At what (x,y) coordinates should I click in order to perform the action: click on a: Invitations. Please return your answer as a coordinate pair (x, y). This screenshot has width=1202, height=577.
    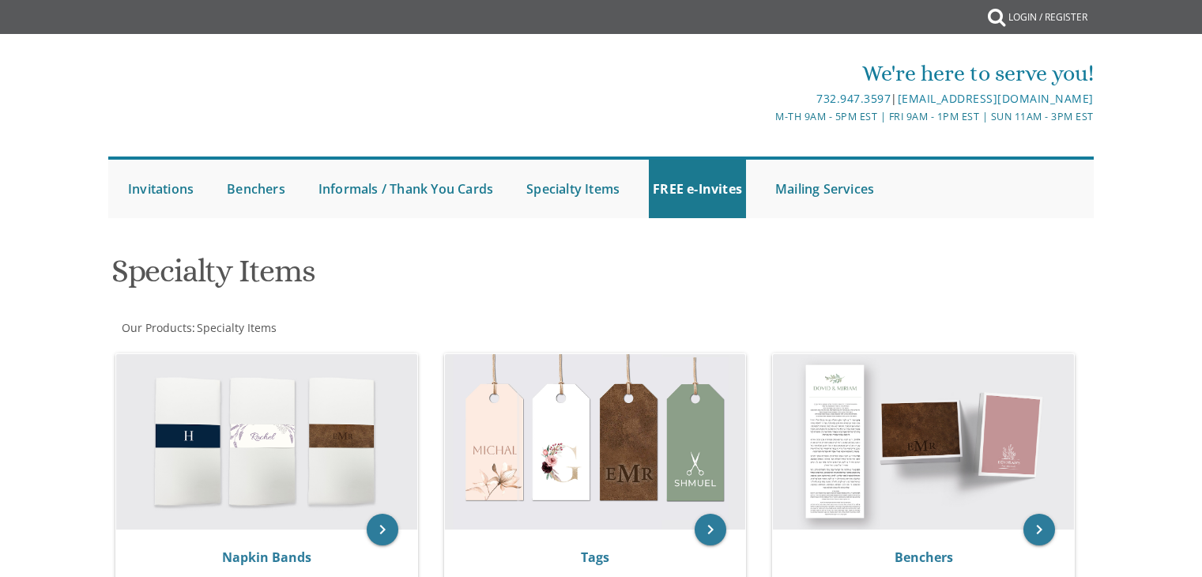
    Looking at the image, I should click on (160, 189).